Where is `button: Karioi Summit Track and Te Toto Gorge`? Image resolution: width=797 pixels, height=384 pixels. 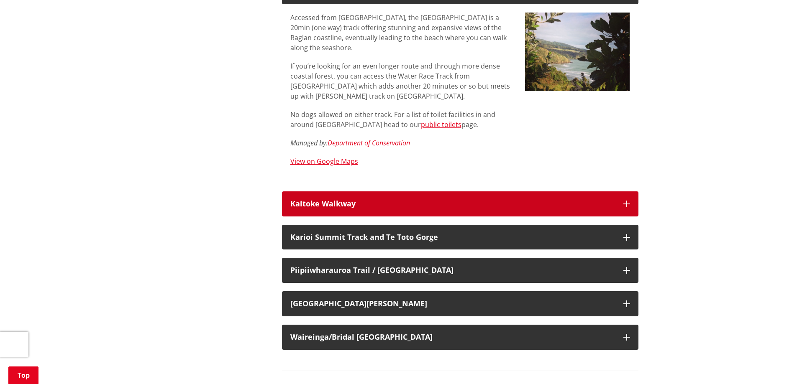
button: Karioi Summit Track and Te Toto Gorge is located at coordinates (460, 238).